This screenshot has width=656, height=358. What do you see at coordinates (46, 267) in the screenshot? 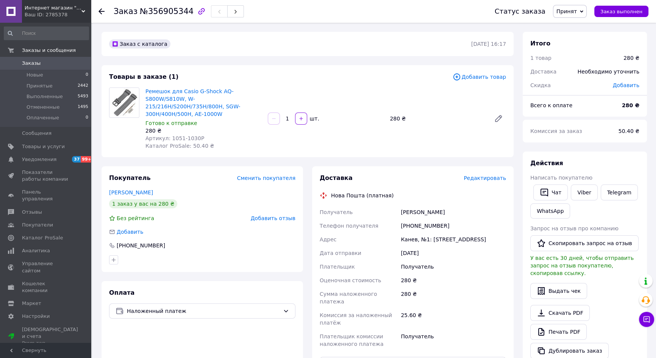
I see `span: Управление сайтом` at bounding box center [46, 267].